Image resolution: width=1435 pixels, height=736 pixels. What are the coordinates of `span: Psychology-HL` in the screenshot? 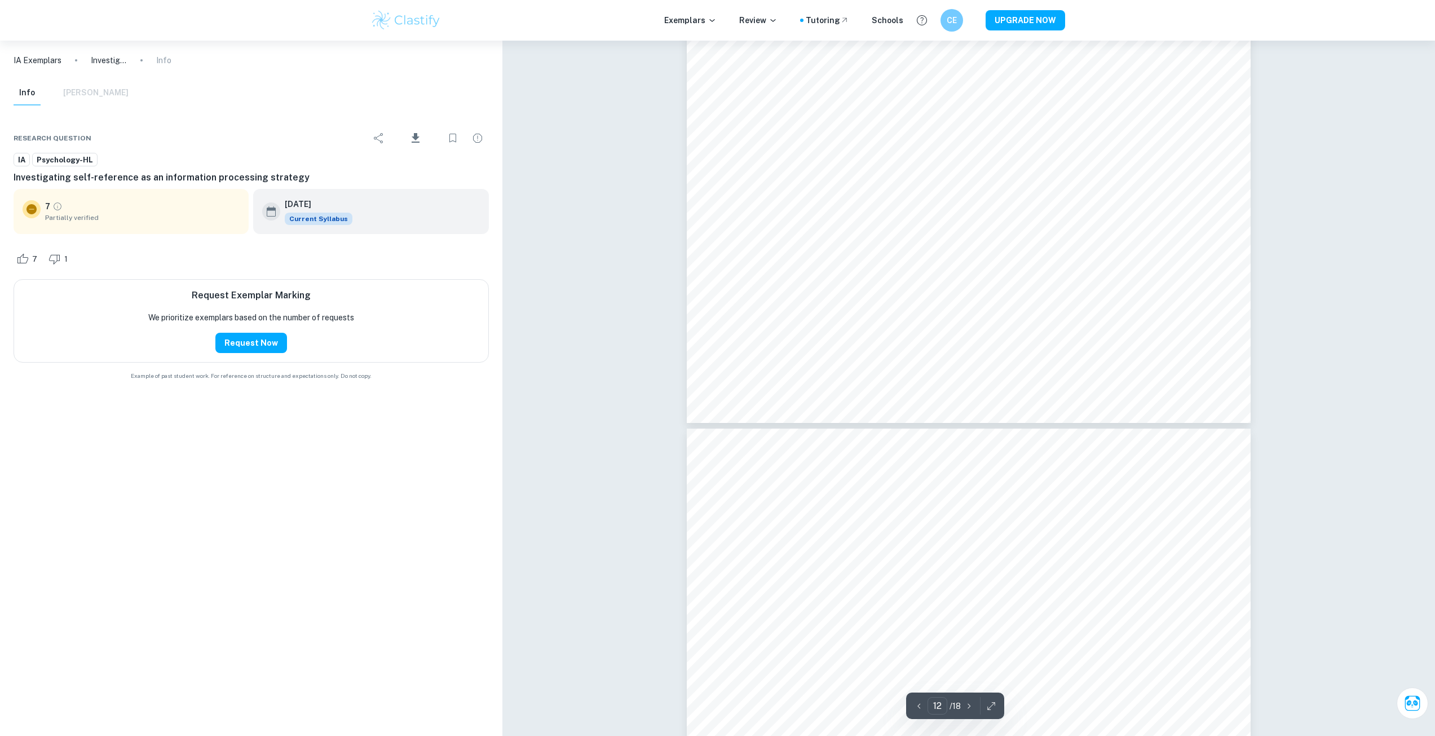 It's located at (65, 160).